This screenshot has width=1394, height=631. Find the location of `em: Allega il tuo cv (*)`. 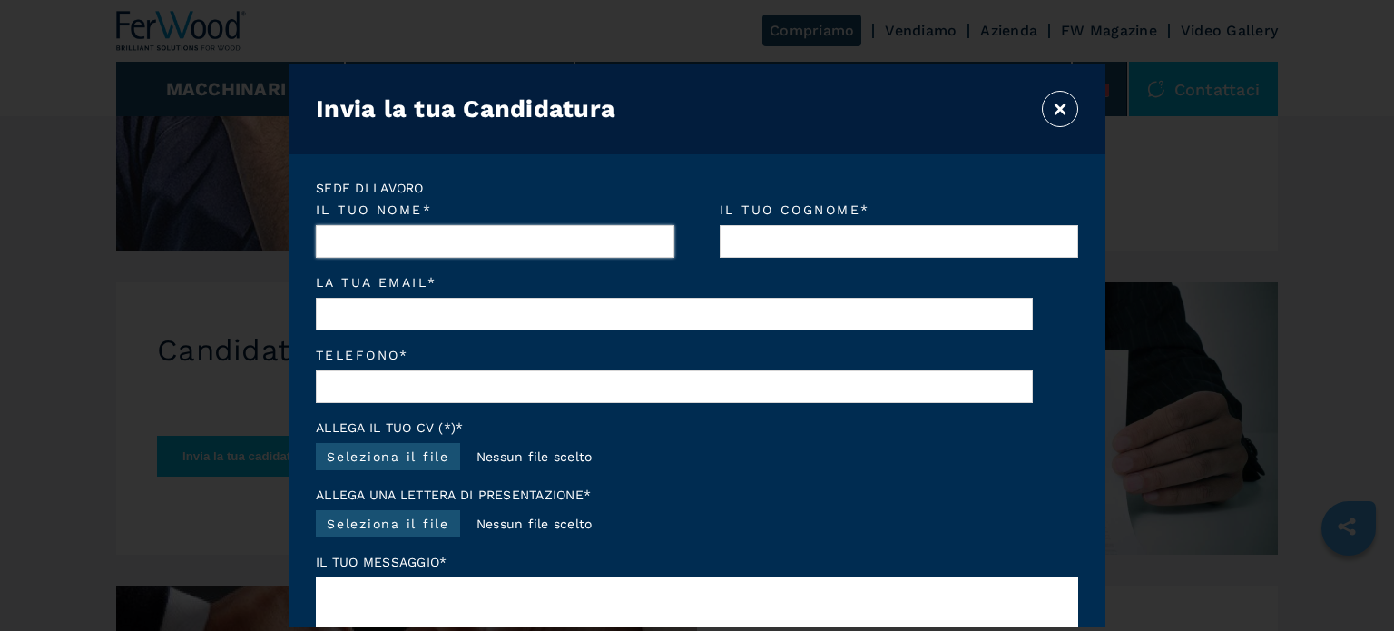

em: Allega il tuo cv (*) is located at coordinates (697, 428).